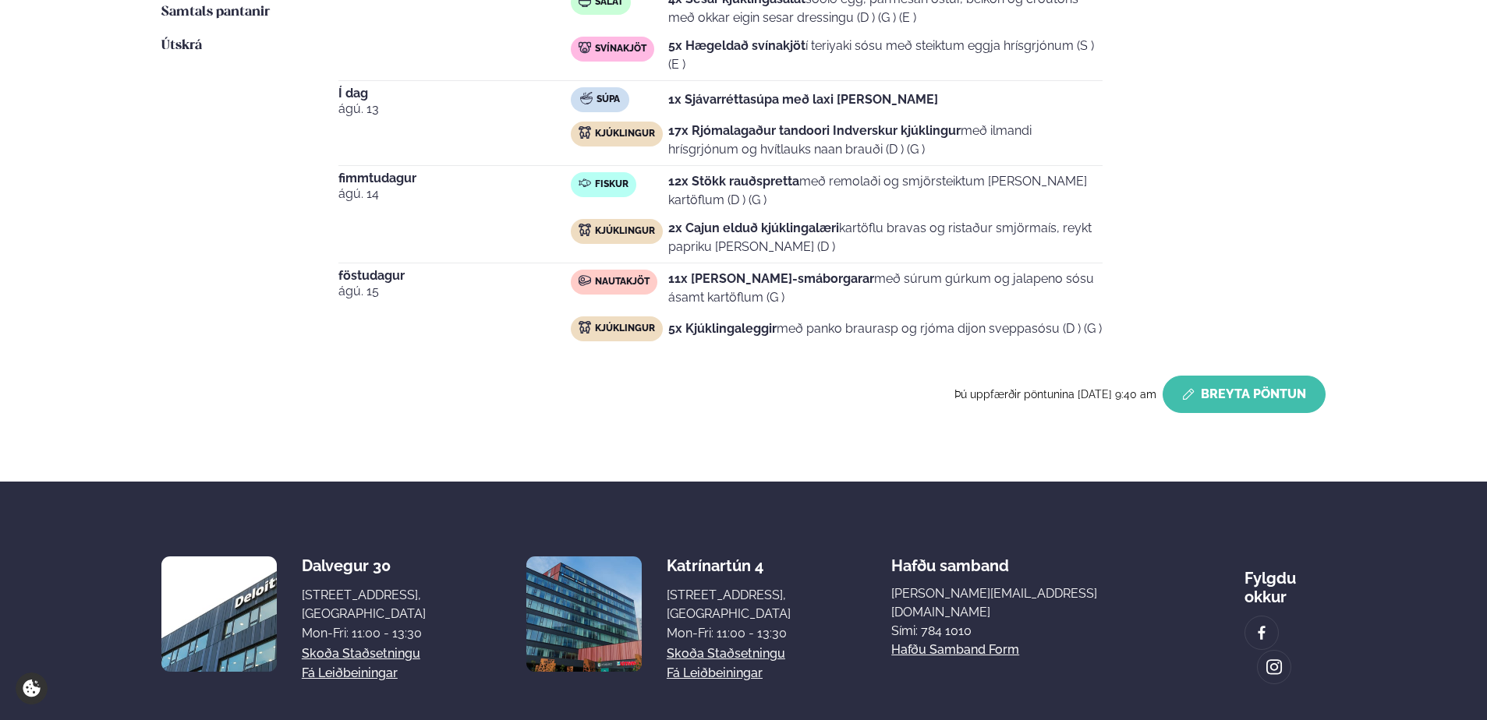  Describe the element at coordinates (455, 292) in the screenshot. I see `span: ágú. 15` at that location.